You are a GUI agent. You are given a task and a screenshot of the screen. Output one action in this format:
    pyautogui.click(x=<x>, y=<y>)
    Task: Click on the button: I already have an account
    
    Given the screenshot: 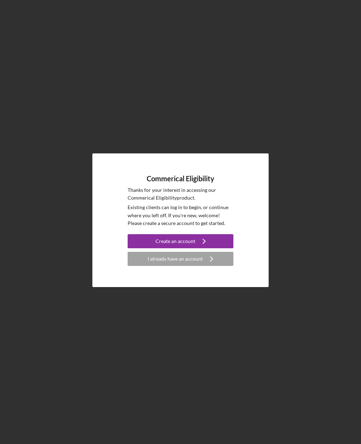 What is the action you would take?
    pyautogui.click(x=181, y=259)
    